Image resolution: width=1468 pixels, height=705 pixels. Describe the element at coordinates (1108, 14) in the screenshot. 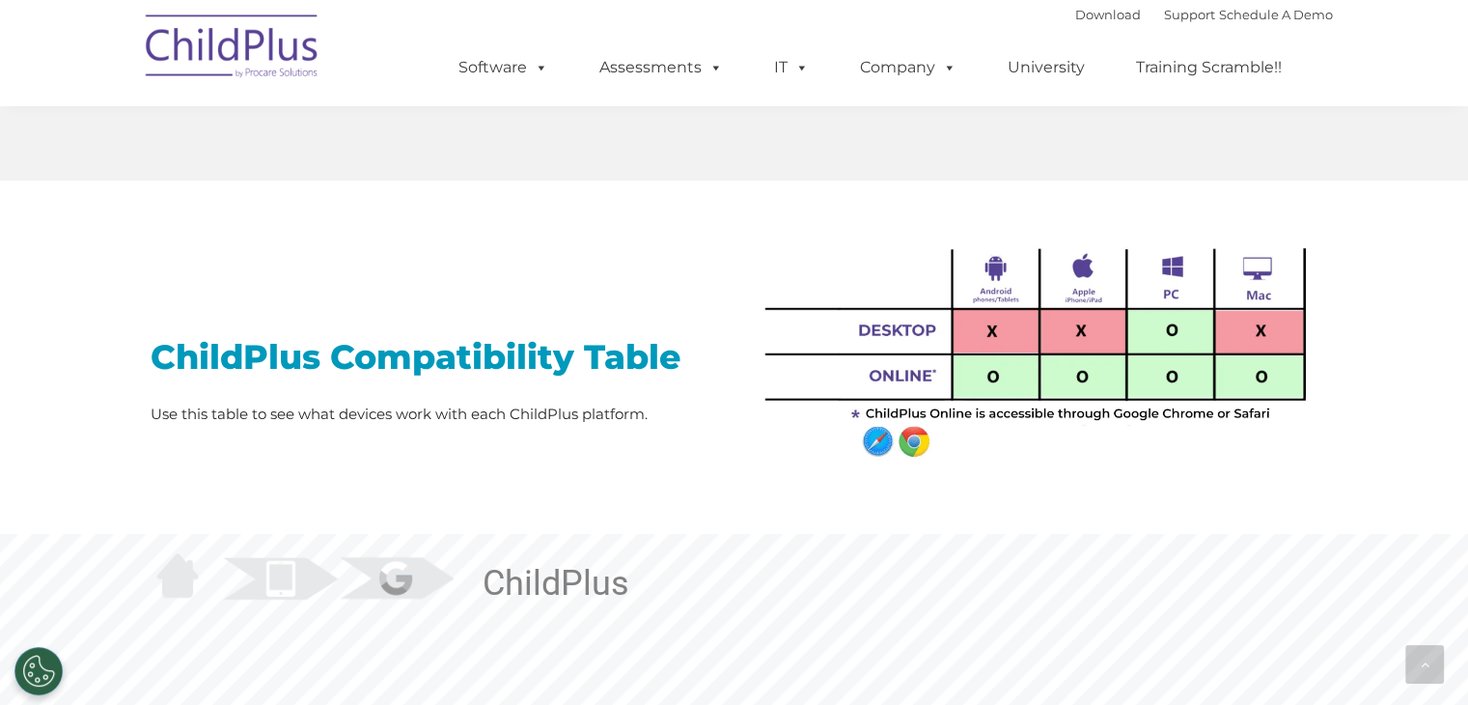

I see `a: Download` at that location.